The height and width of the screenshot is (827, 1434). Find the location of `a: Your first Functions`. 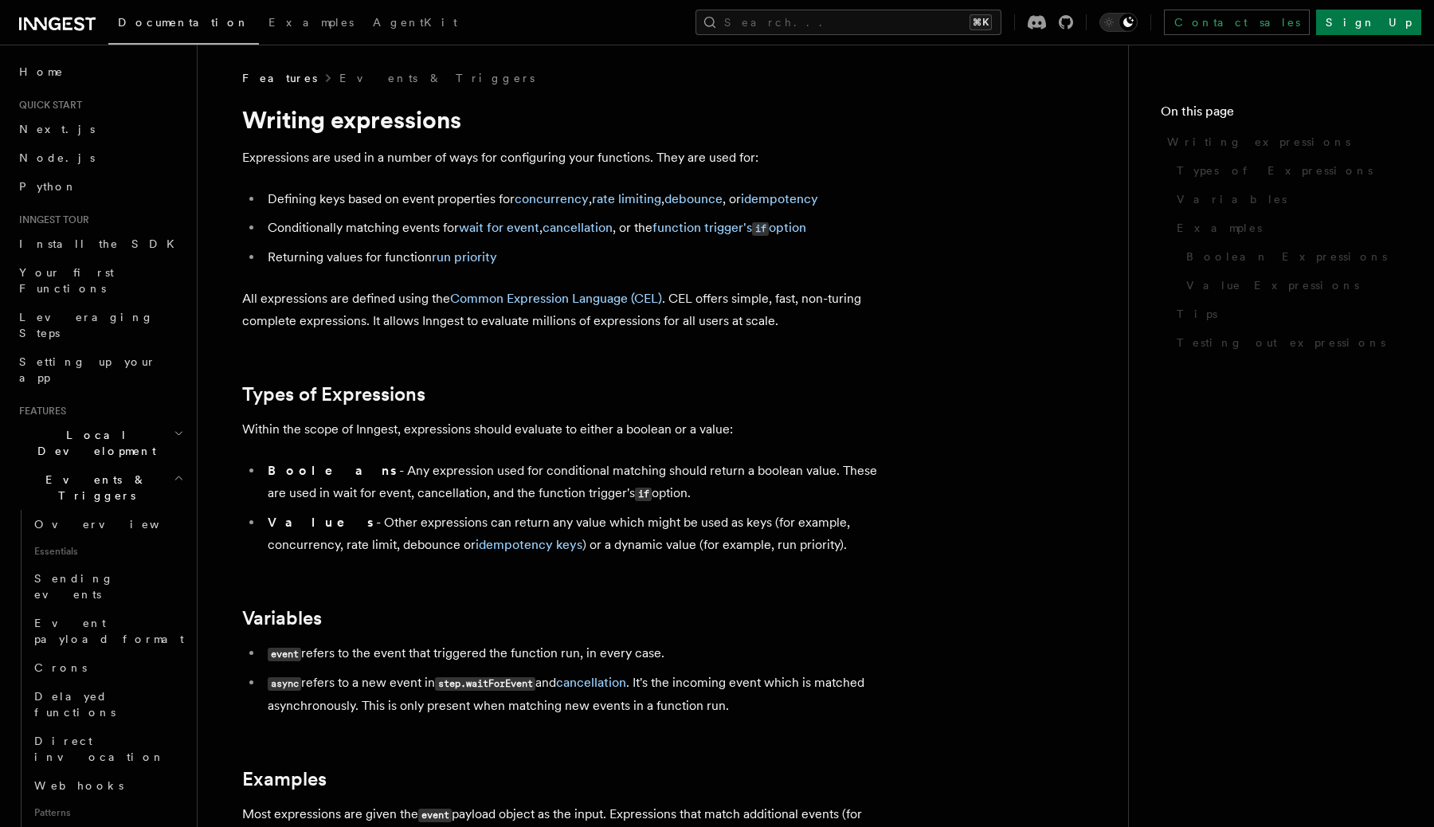

a: Your first Functions is located at coordinates (100, 281).